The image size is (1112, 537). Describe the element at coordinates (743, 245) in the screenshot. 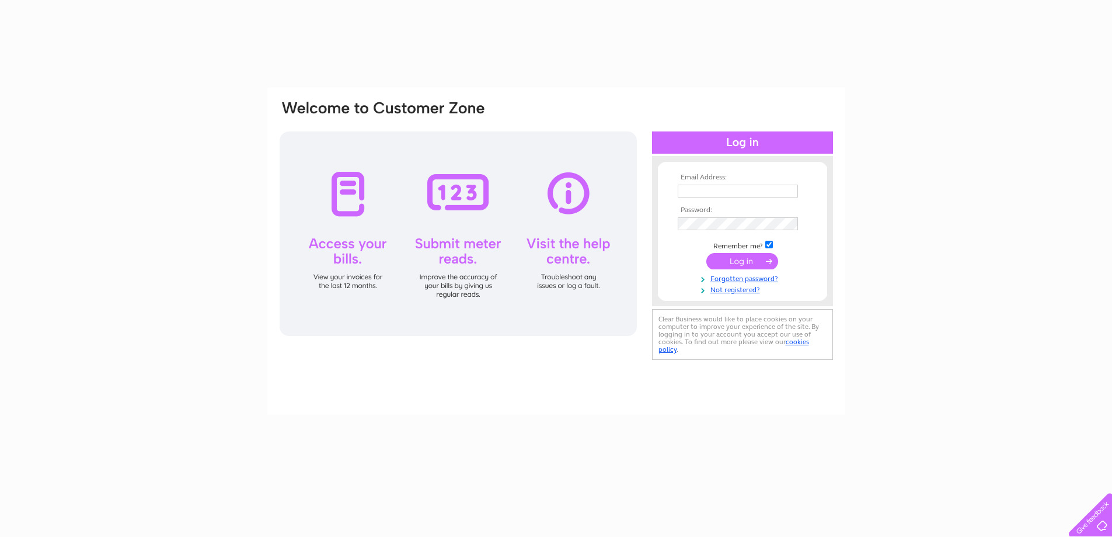

I see `td: Remember me?` at that location.